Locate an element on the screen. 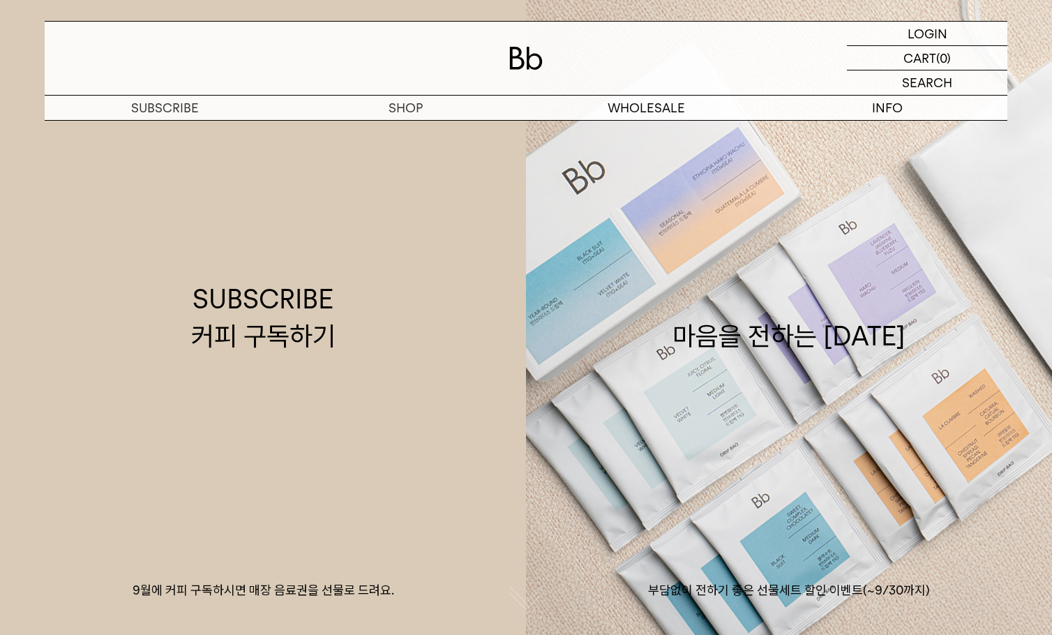 Image resolution: width=1052 pixels, height=635 pixels. p: INFO is located at coordinates (886, 107).